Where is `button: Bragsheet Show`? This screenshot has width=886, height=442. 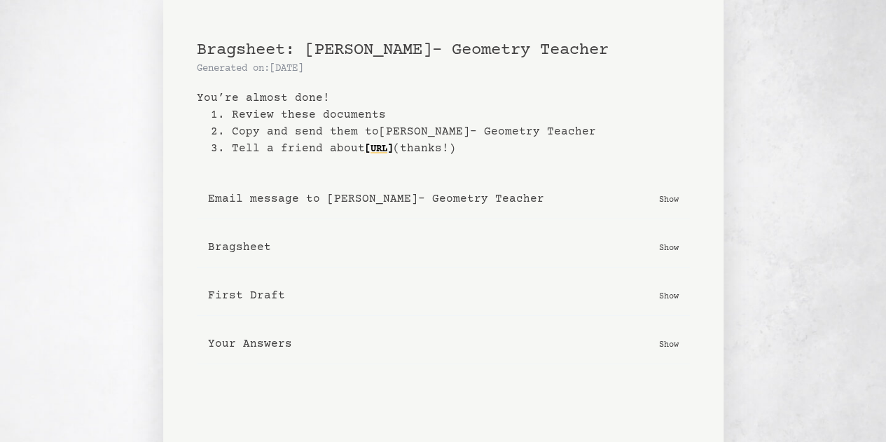
button: Bragsheet Show is located at coordinates (443, 247).